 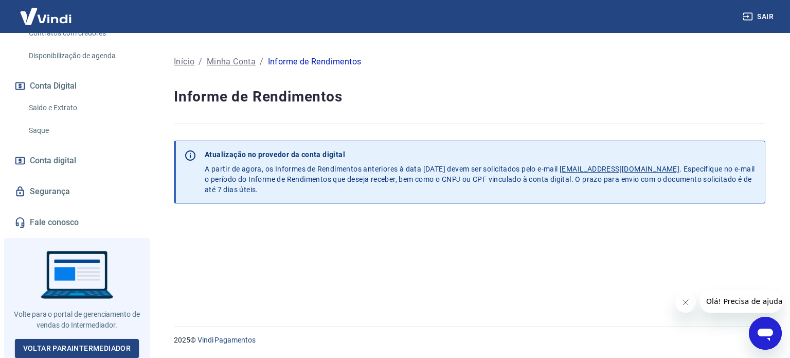 I want to click on a: Contratos com credores, so click(x=83, y=33).